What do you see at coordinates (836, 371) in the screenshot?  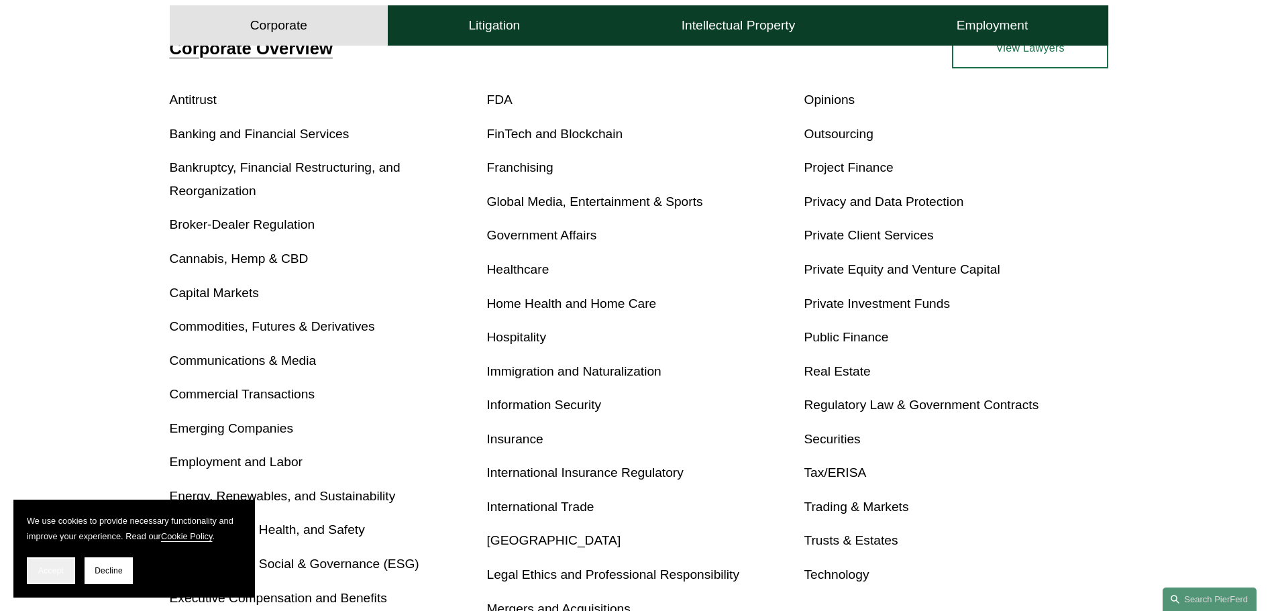 I see `a: Real Estate` at bounding box center [836, 371].